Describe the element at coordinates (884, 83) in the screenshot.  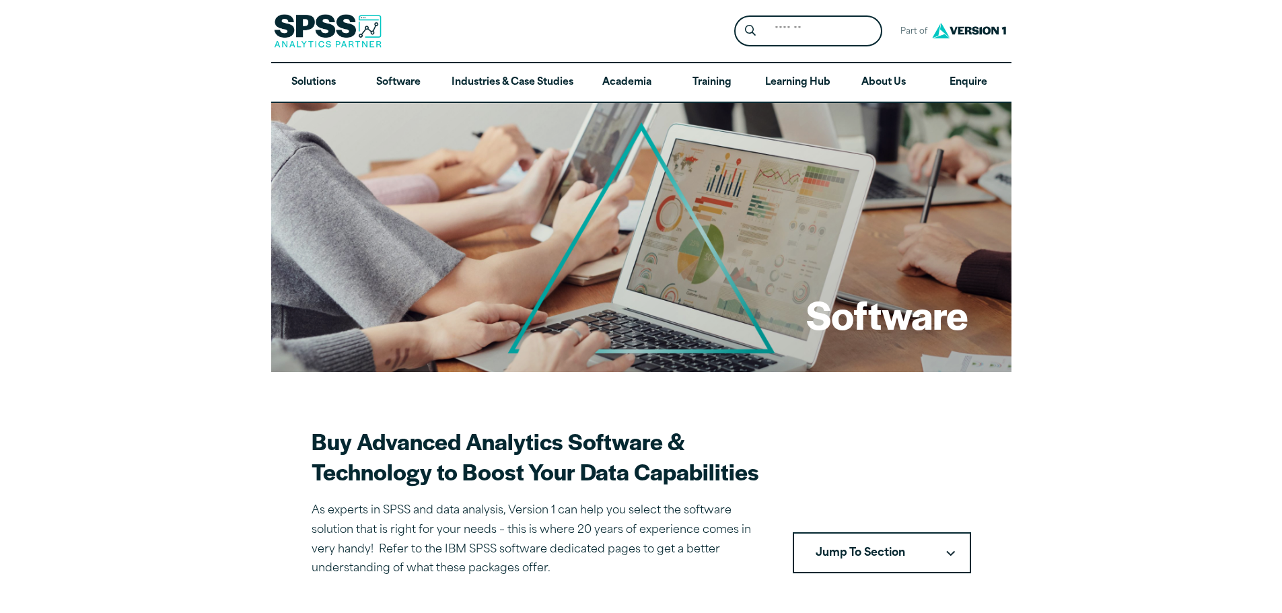
I see `a: About Us` at that location.